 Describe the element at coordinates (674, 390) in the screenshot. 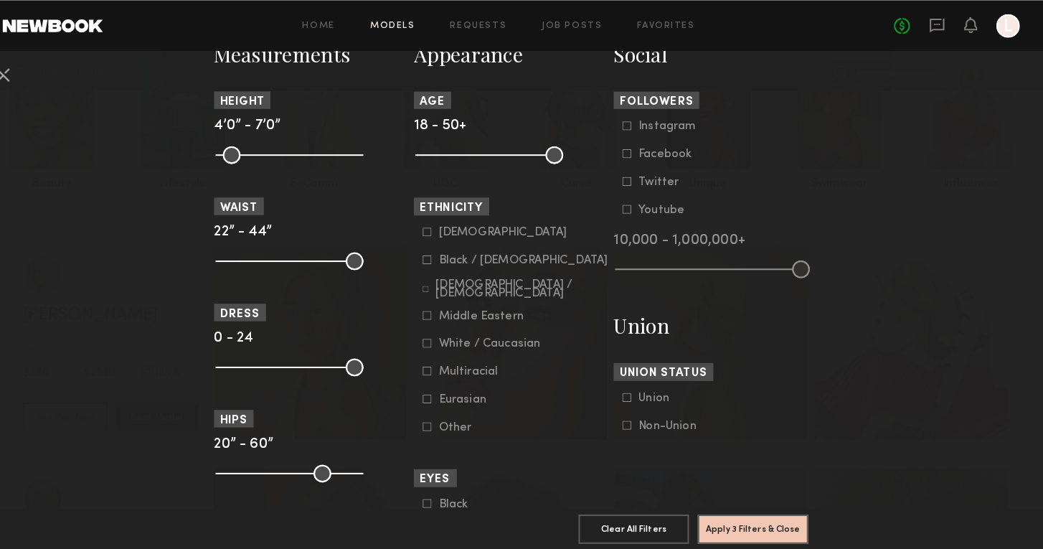

I see `div: Union` at that location.